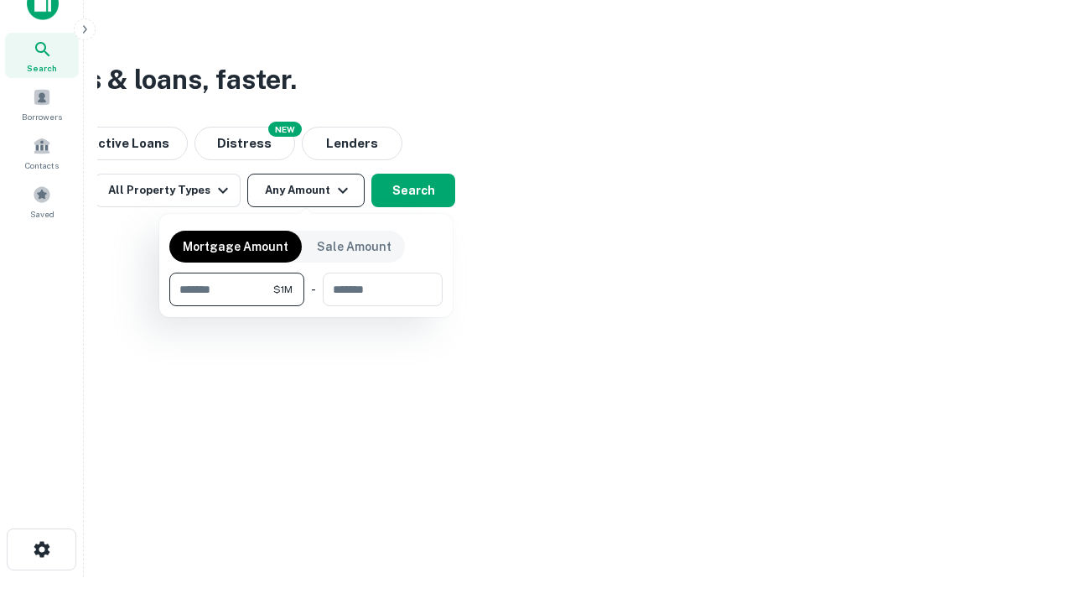  Describe the element at coordinates (283, 289) in the screenshot. I see `span: $1M` at that location.